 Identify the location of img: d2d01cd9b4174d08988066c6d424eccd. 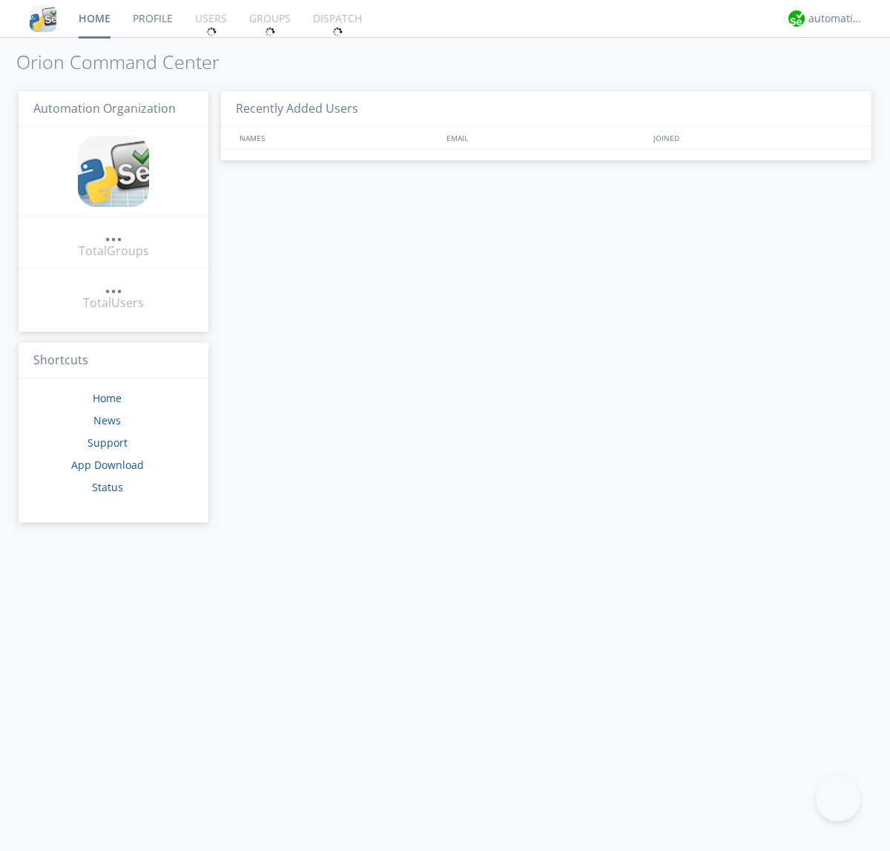
(796, 19).